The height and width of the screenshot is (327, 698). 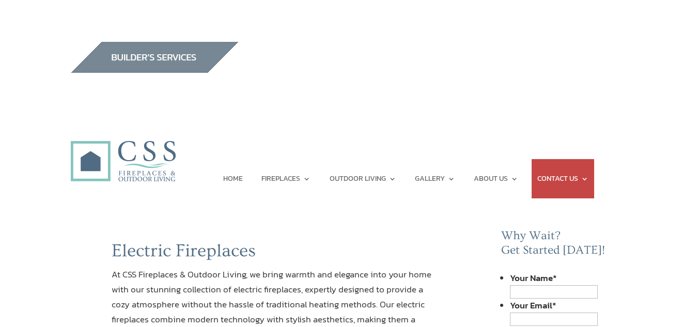 I want to click on a: OUTDOOR LIVING, so click(x=363, y=179).